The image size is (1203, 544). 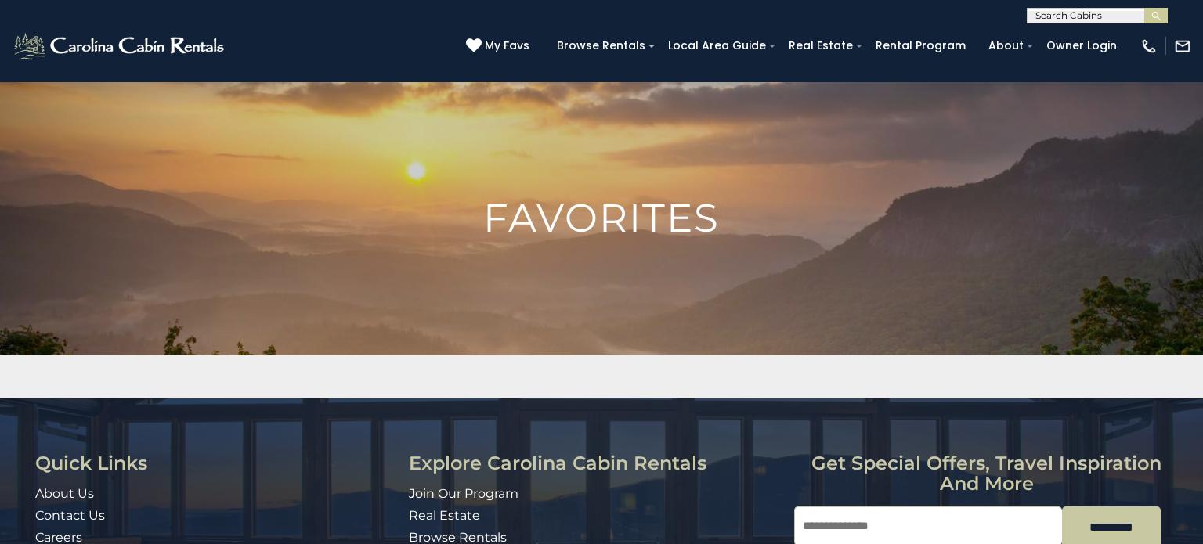 I want to click on a: Browse Rentals, so click(x=601, y=45).